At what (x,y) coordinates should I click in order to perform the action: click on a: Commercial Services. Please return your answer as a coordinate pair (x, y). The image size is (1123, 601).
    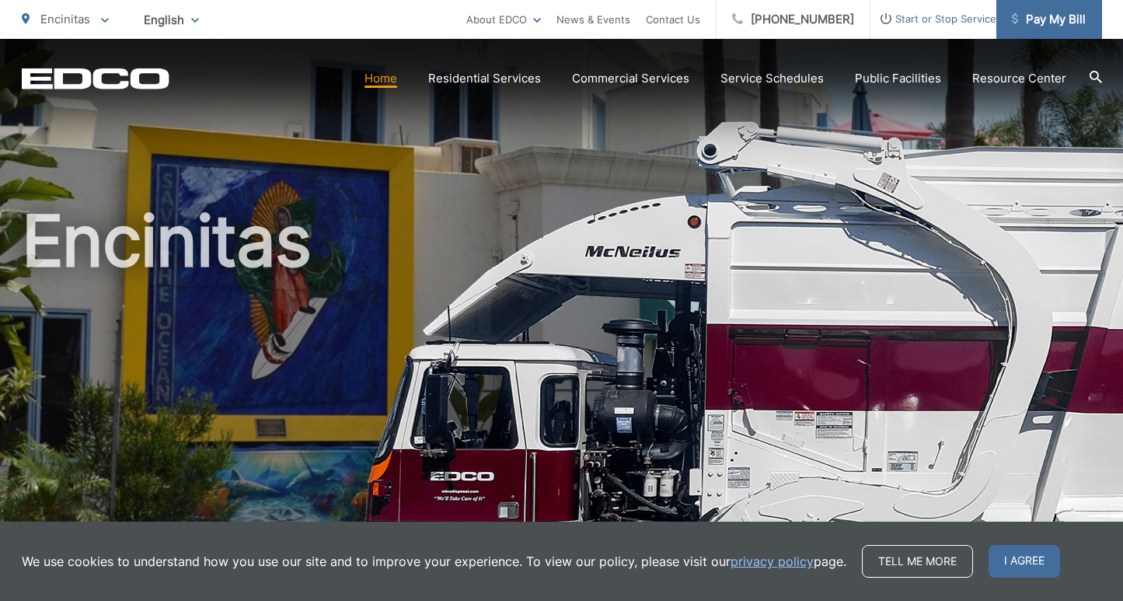
    Looking at the image, I should click on (631, 79).